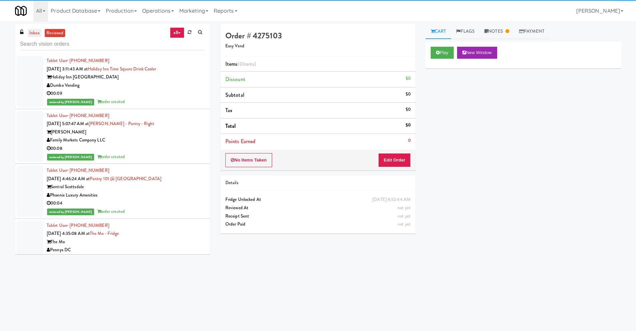 This screenshot has width=636, height=331. I want to click on button: Play, so click(442, 53).